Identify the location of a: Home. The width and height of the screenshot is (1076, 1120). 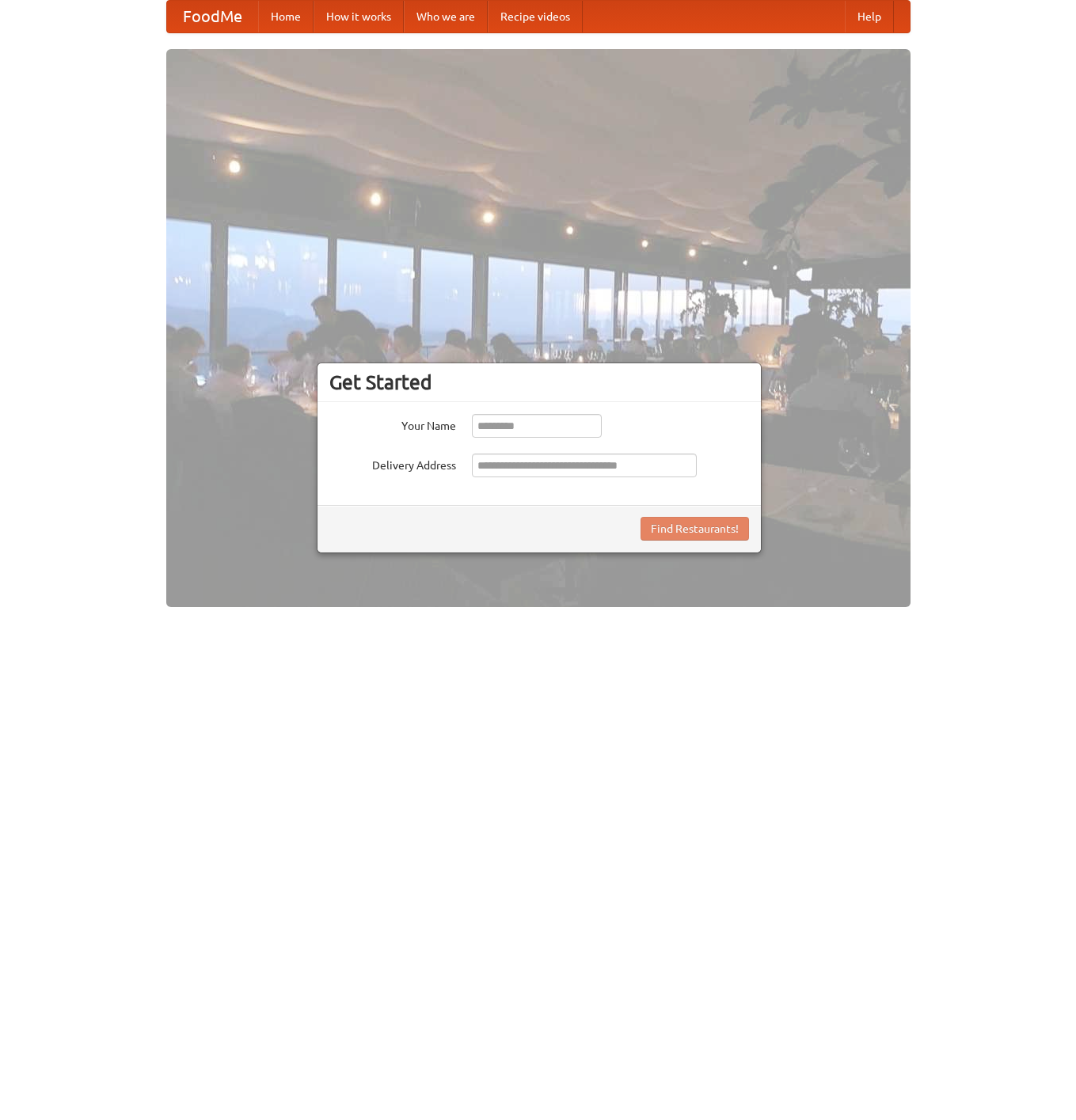
(285, 17).